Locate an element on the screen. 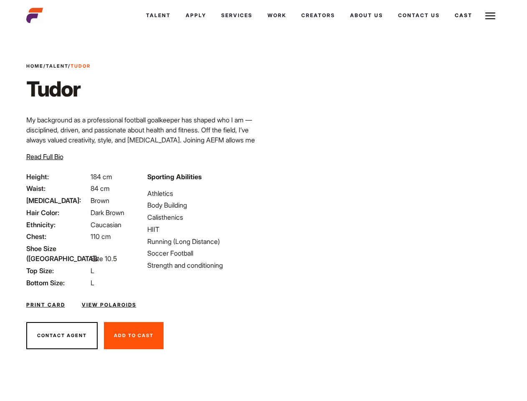  li: Strength and conditioning is located at coordinates (203, 265).